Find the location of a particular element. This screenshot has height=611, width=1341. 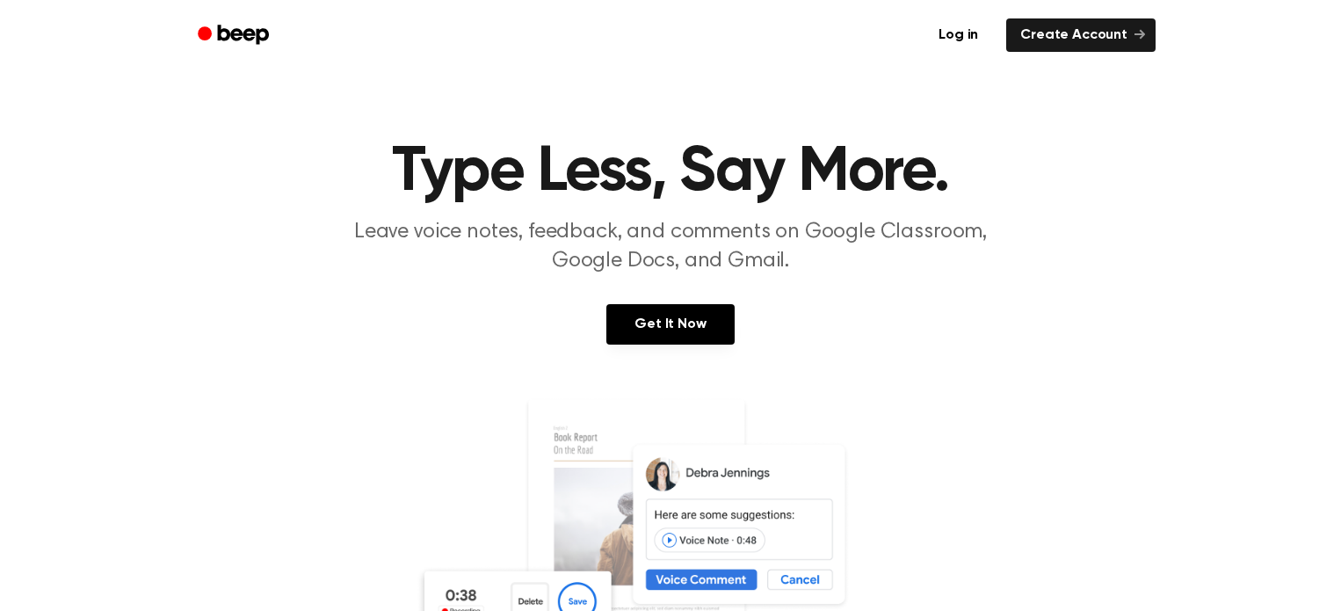

p: Leave voice notes, feedback, and comments on Google Classroom, Google Docs, and Gmail. is located at coordinates (670, 247).